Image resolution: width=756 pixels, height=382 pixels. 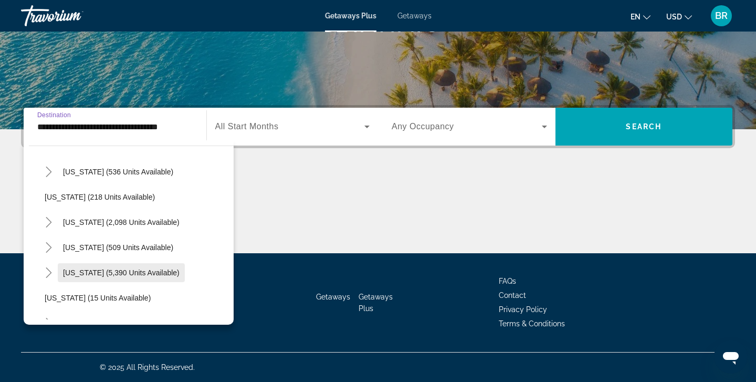 I want to click on a: FAQs, so click(x=507, y=281).